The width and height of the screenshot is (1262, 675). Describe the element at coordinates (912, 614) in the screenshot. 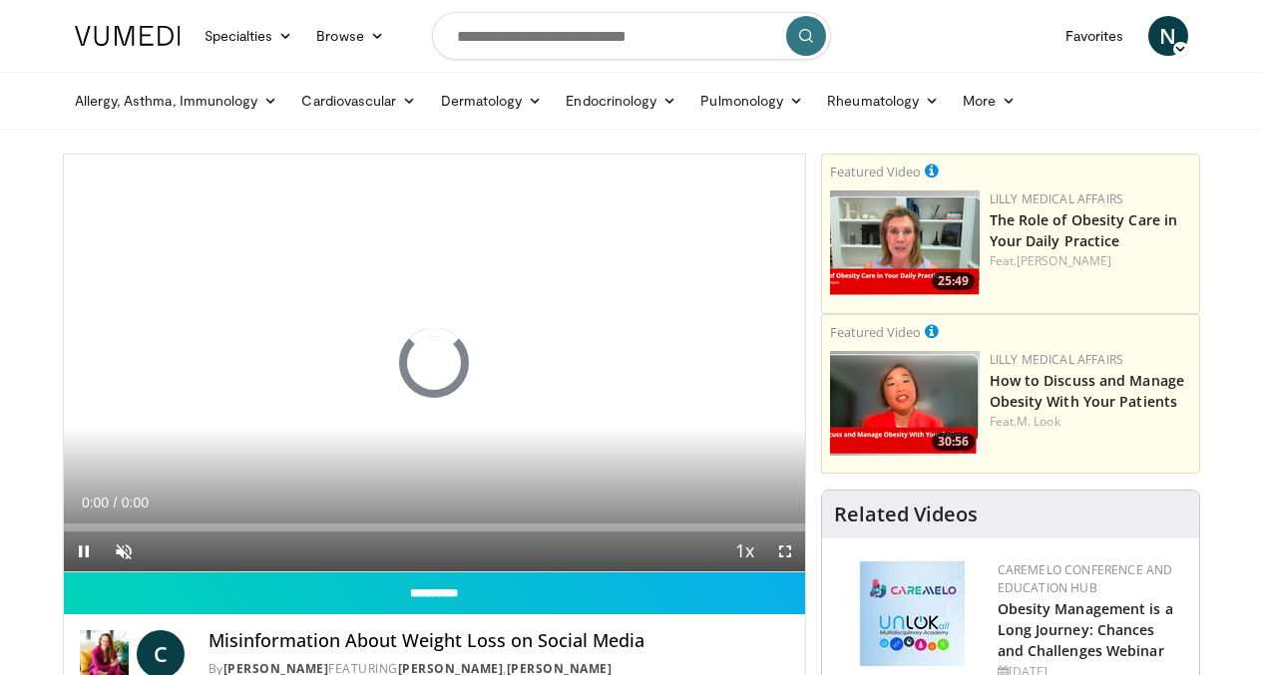

I see `img: 45df64a9-a6de-482c-8a90-ada250f7980c.png.150x105_q85_autocrop_double_scale_upscale_version-0.2.jpg` at that location.